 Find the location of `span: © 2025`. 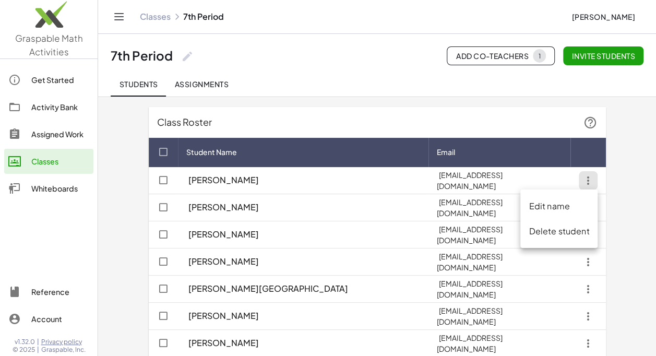

span: © 2025 is located at coordinates (23, 350).